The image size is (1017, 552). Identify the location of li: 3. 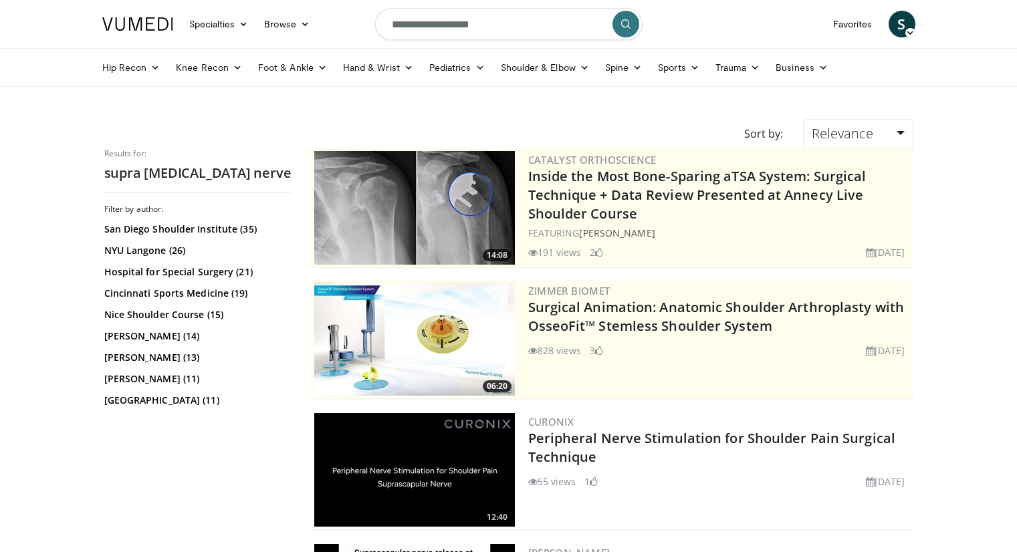
(596, 350).